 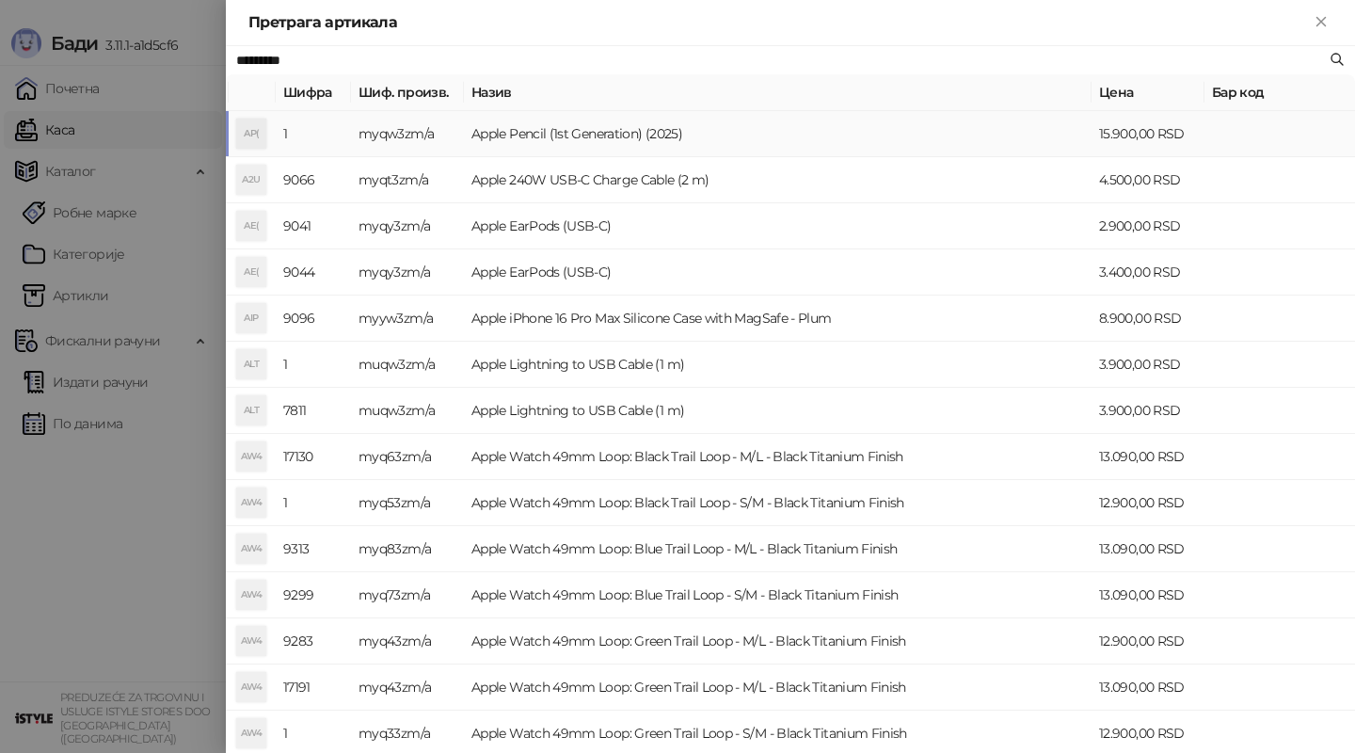 What do you see at coordinates (777, 318) in the screenshot?
I see `td: Apple iPhone 16 Pro Max Silicone Case with MagSafe - Plum` at bounding box center [777, 318].